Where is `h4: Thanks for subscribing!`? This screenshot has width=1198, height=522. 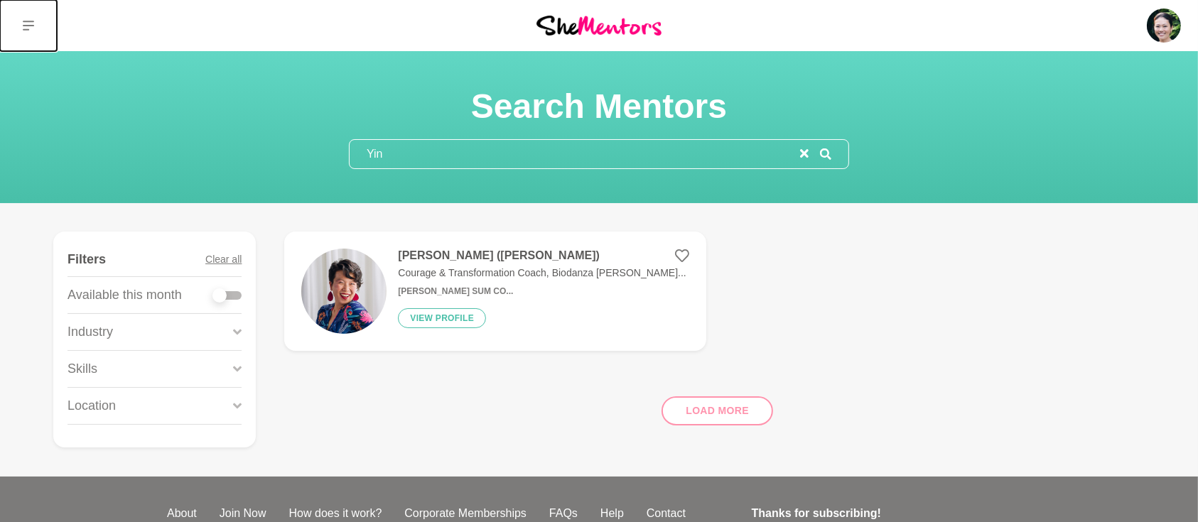 h4: Thanks for subscribing! is located at coordinates (887, 514).